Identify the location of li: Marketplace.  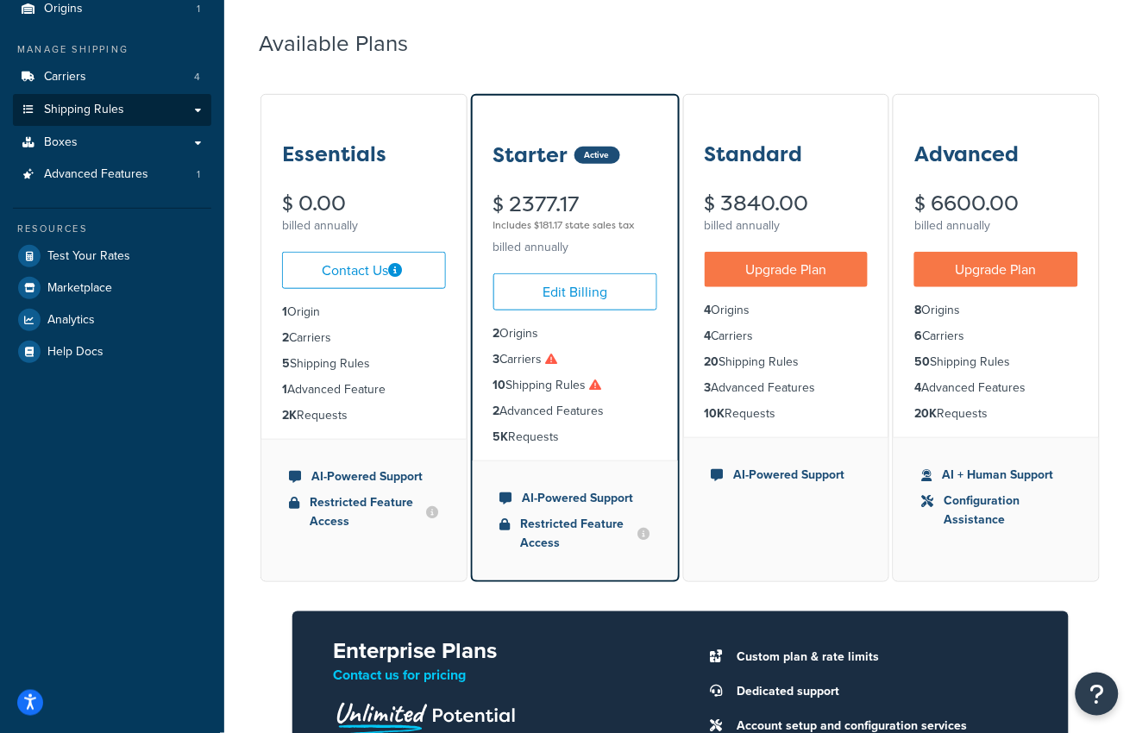
(112, 288).